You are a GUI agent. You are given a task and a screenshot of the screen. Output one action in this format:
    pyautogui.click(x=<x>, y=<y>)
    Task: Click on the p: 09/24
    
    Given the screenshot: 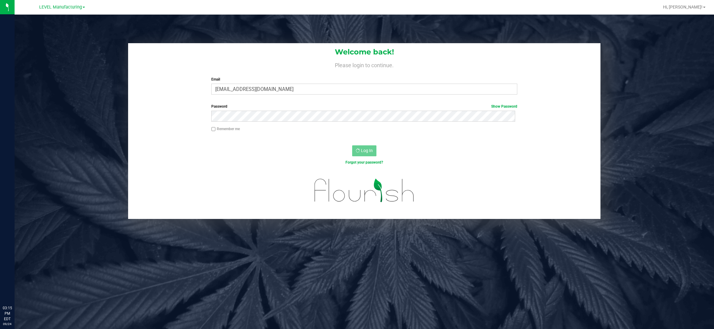 What is the action you would take?
    pyautogui.click(x=7, y=323)
    